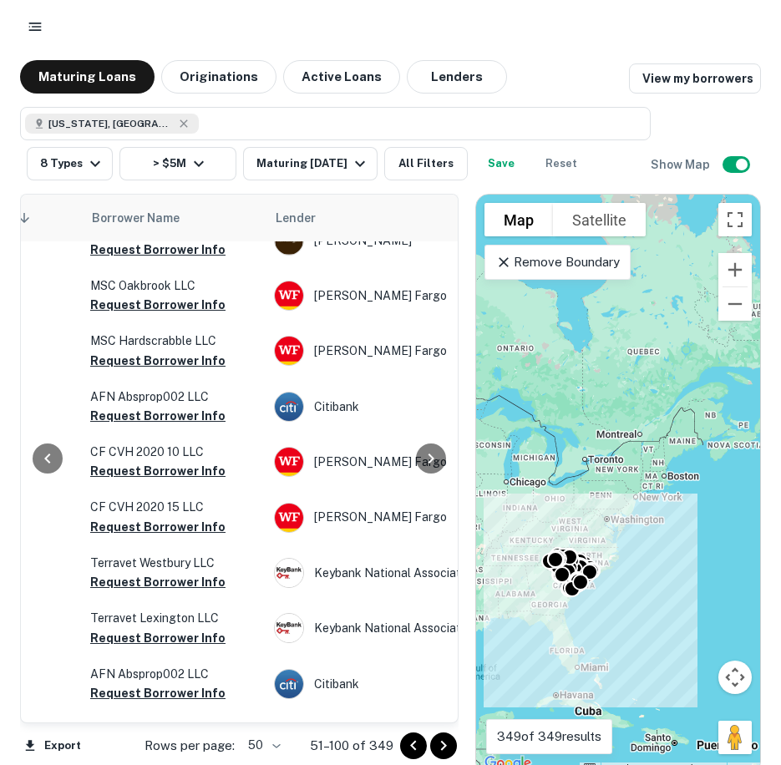 The width and height of the screenshot is (781, 765). I want to click on h6: Show Map, so click(682, 165).